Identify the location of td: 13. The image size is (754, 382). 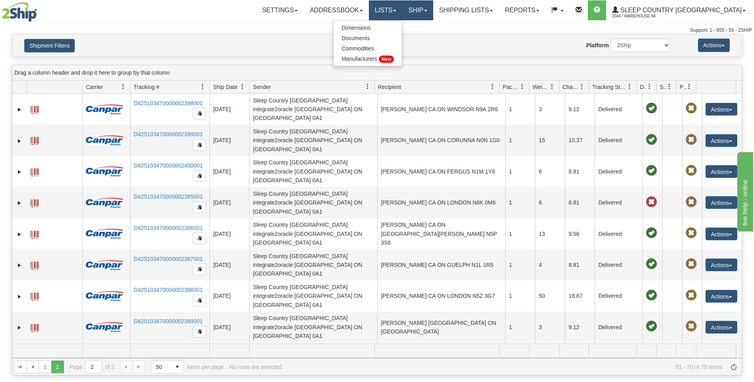
(550, 234).